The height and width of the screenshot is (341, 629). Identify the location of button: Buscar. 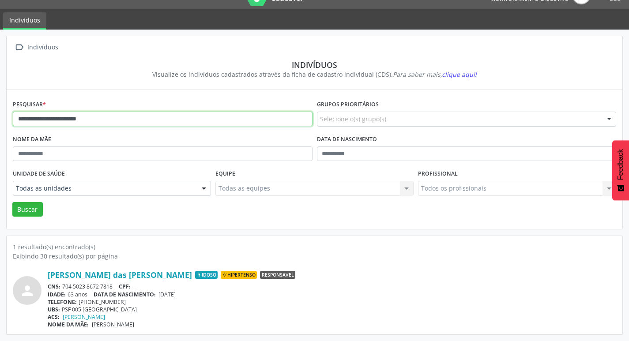
(27, 210).